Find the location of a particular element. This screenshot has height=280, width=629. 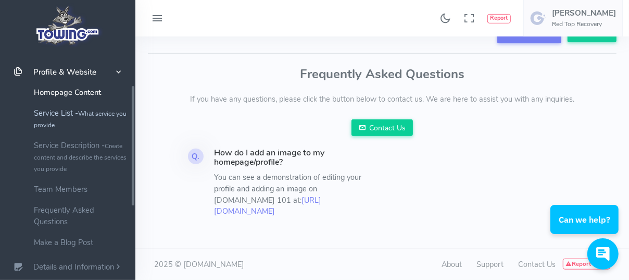

h4: How do I add an image to my homepage/profile? is located at coordinates (295, 157).